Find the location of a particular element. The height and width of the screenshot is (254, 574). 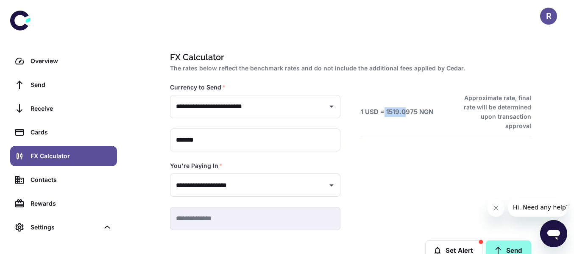

div: Cards is located at coordinates (71, 132).